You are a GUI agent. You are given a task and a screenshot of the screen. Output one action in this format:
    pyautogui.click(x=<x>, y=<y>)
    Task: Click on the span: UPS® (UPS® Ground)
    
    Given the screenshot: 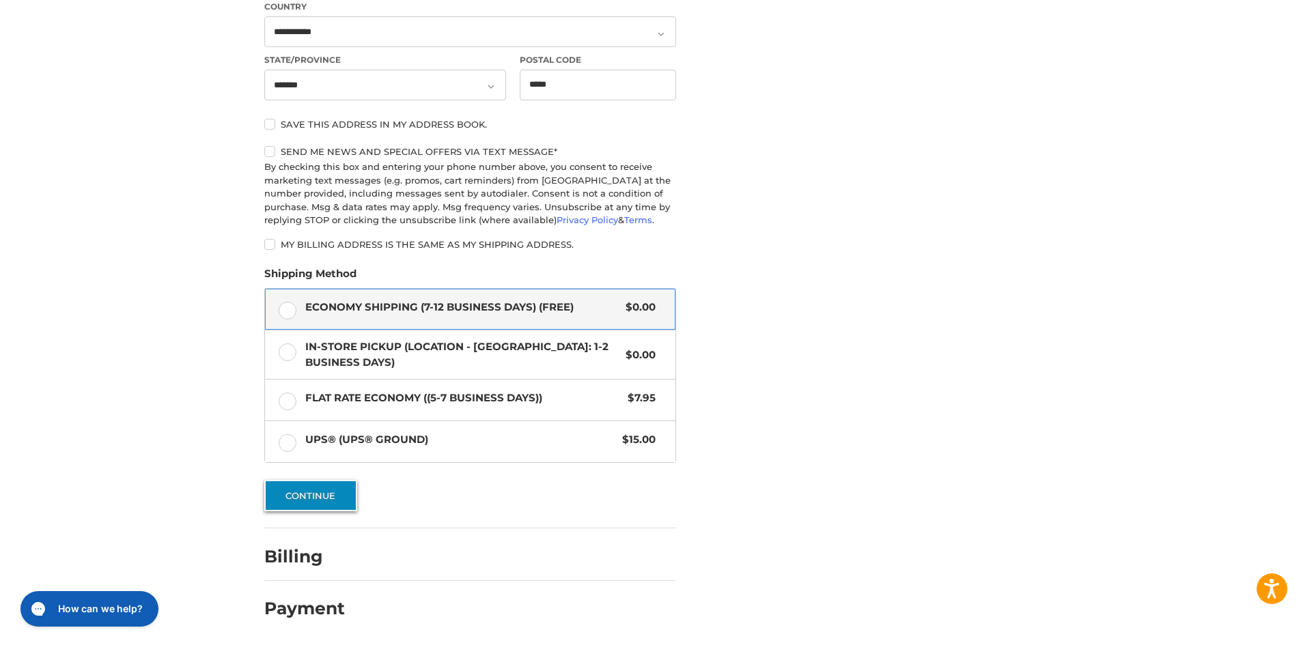 What is the action you would take?
    pyautogui.click(x=460, y=440)
    